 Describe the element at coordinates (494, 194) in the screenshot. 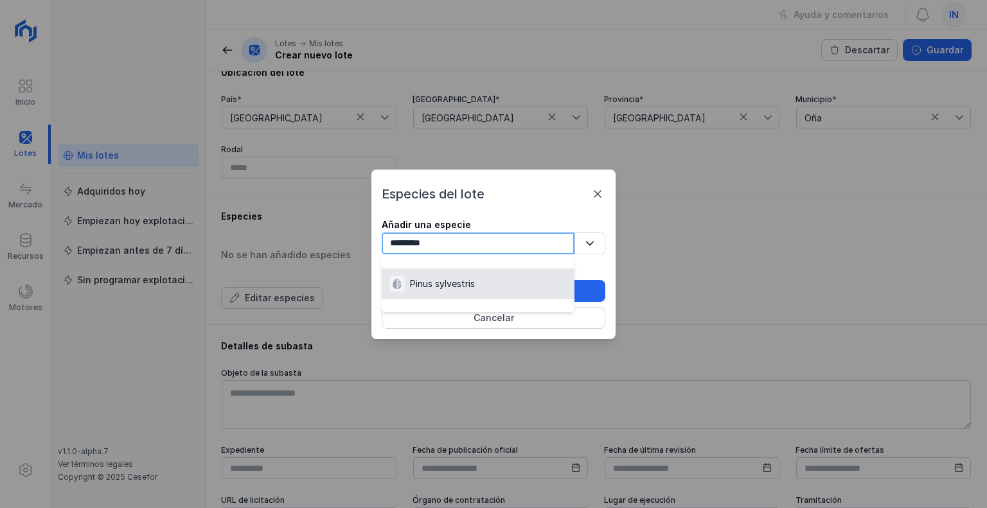

I see `div: Especies del lote` at that location.